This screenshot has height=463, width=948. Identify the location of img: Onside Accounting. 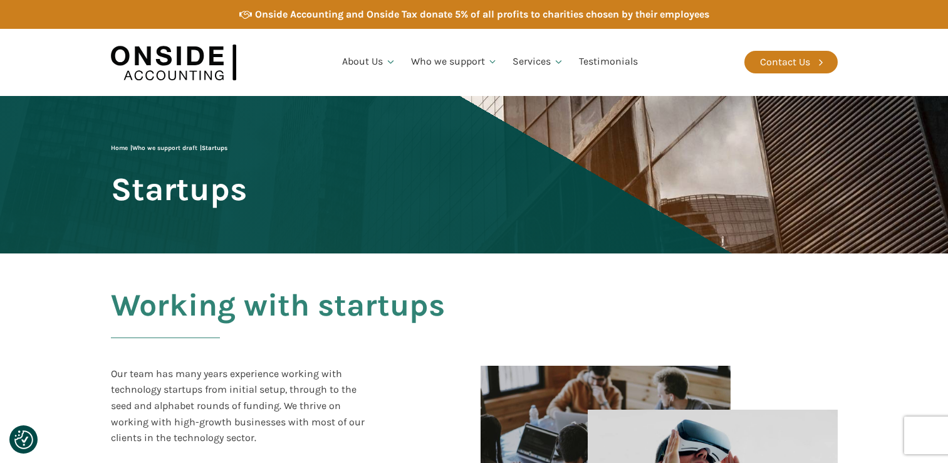
(174, 62).